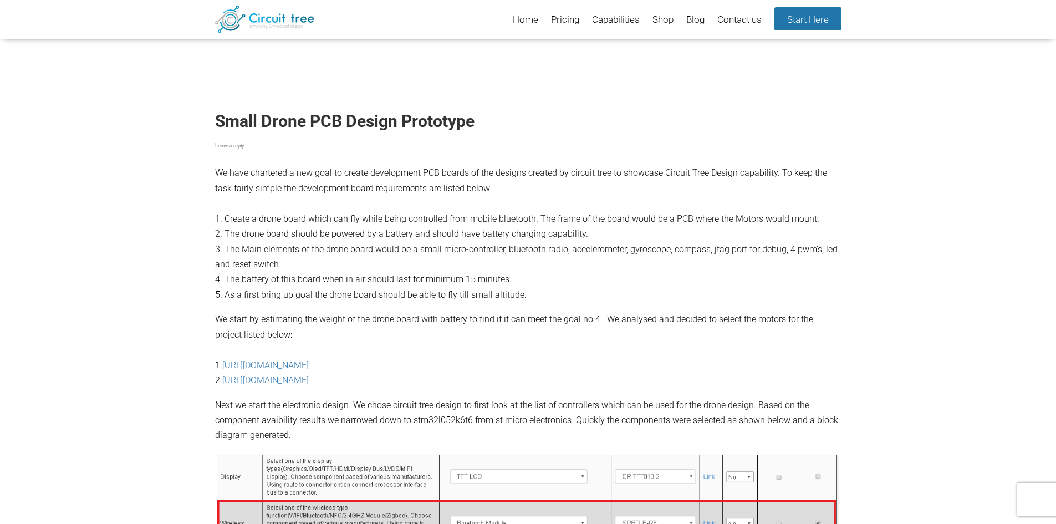  What do you see at coordinates (695, 20) in the screenshot?
I see `a: Blog` at bounding box center [695, 20].